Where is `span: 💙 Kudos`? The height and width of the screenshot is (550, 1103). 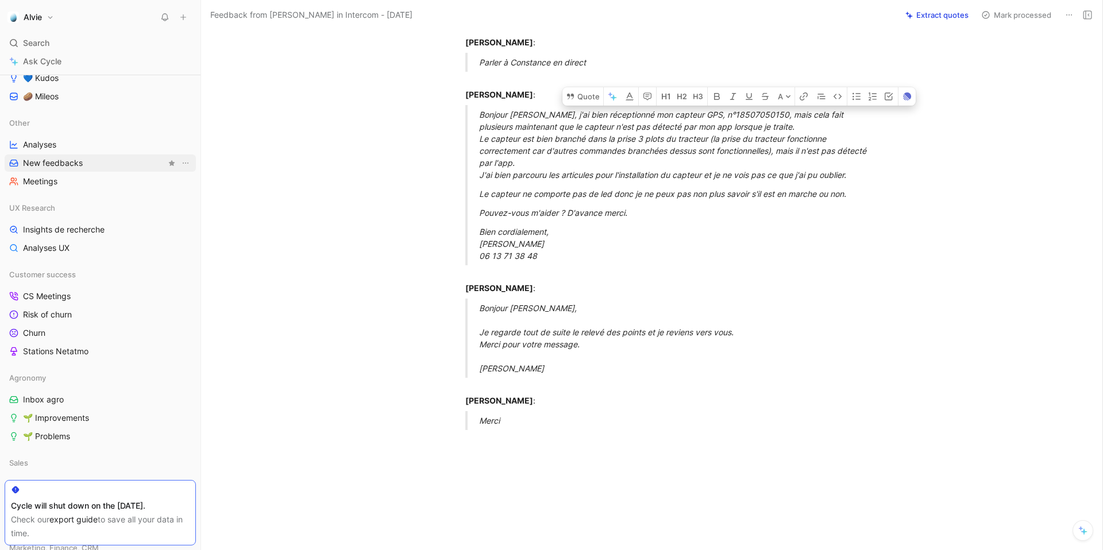
span: 💙 Kudos is located at coordinates (41, 78).